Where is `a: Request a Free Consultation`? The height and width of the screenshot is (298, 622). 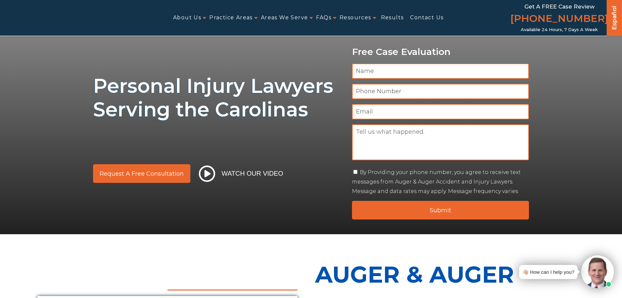 a: Request a Free Consultation is located at coordinates (142, 173).